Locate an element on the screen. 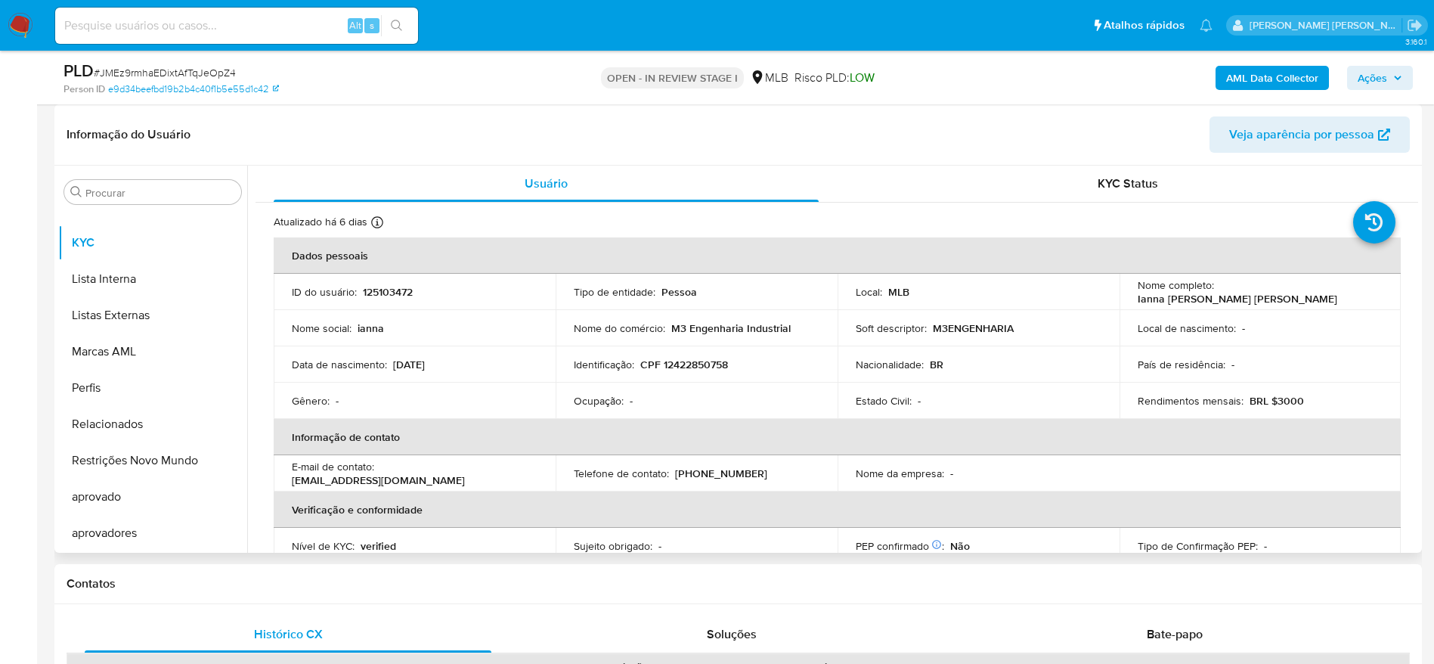 The height and width of the screenshot is (664, 1434). span: Alt is located at coordinates (355, 25).